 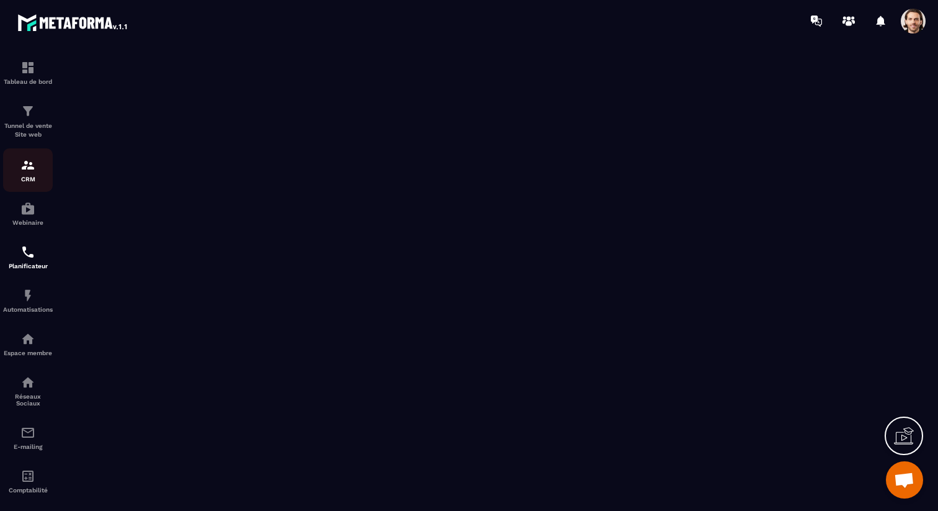 I want to click on p: Planificateur, so click(x=28, y=266).